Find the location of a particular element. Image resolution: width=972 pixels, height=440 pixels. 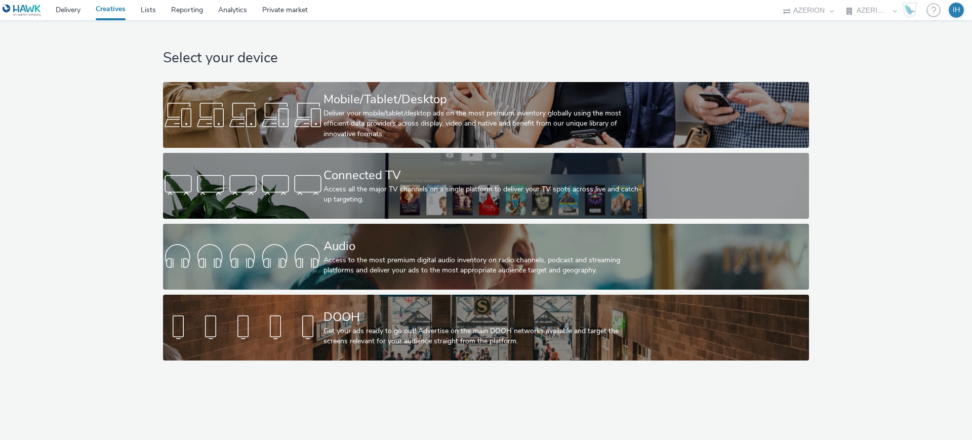

div: Get your ads ready to go out! Advertise on the main DOOH networks available and target the screen... is located at coordinates (484, 336).